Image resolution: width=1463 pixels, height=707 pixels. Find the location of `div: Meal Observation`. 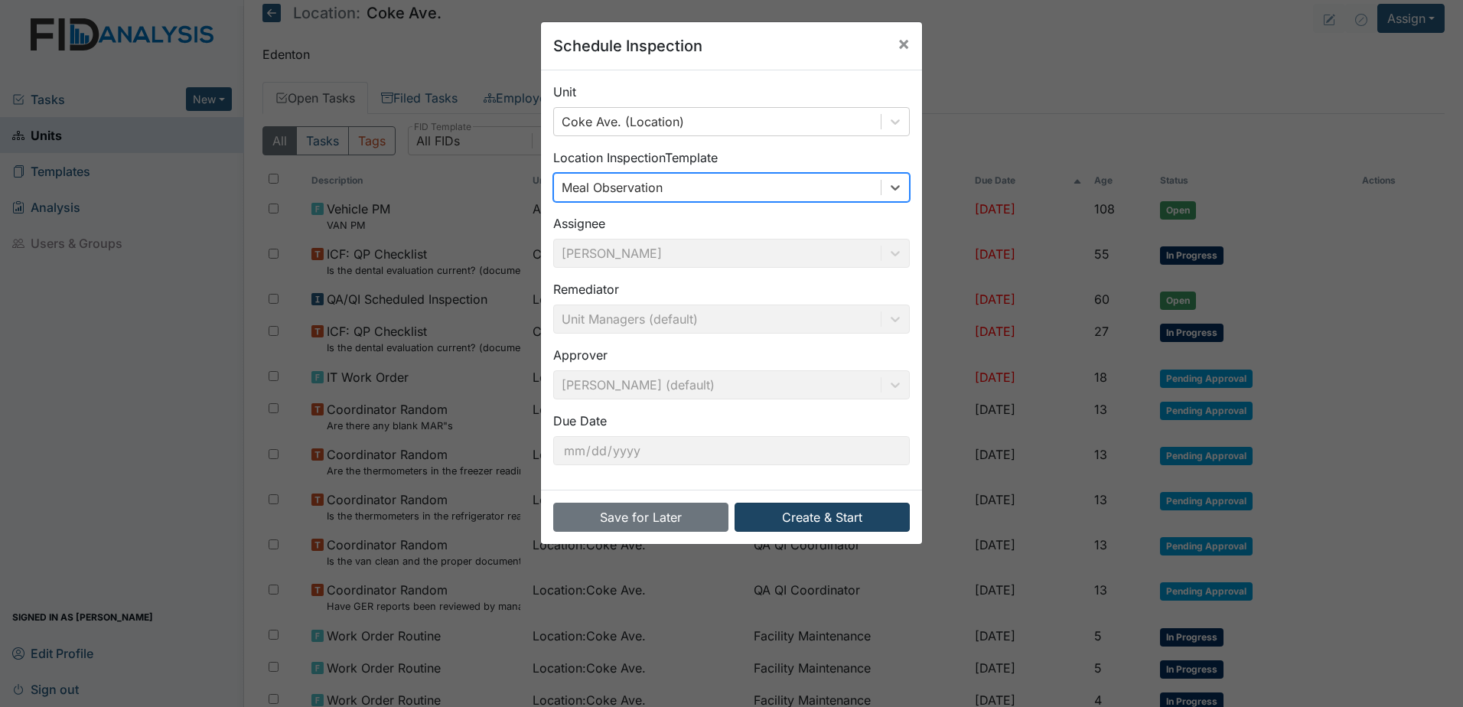

div: Meal Observation is located at coordinates (612, 188).